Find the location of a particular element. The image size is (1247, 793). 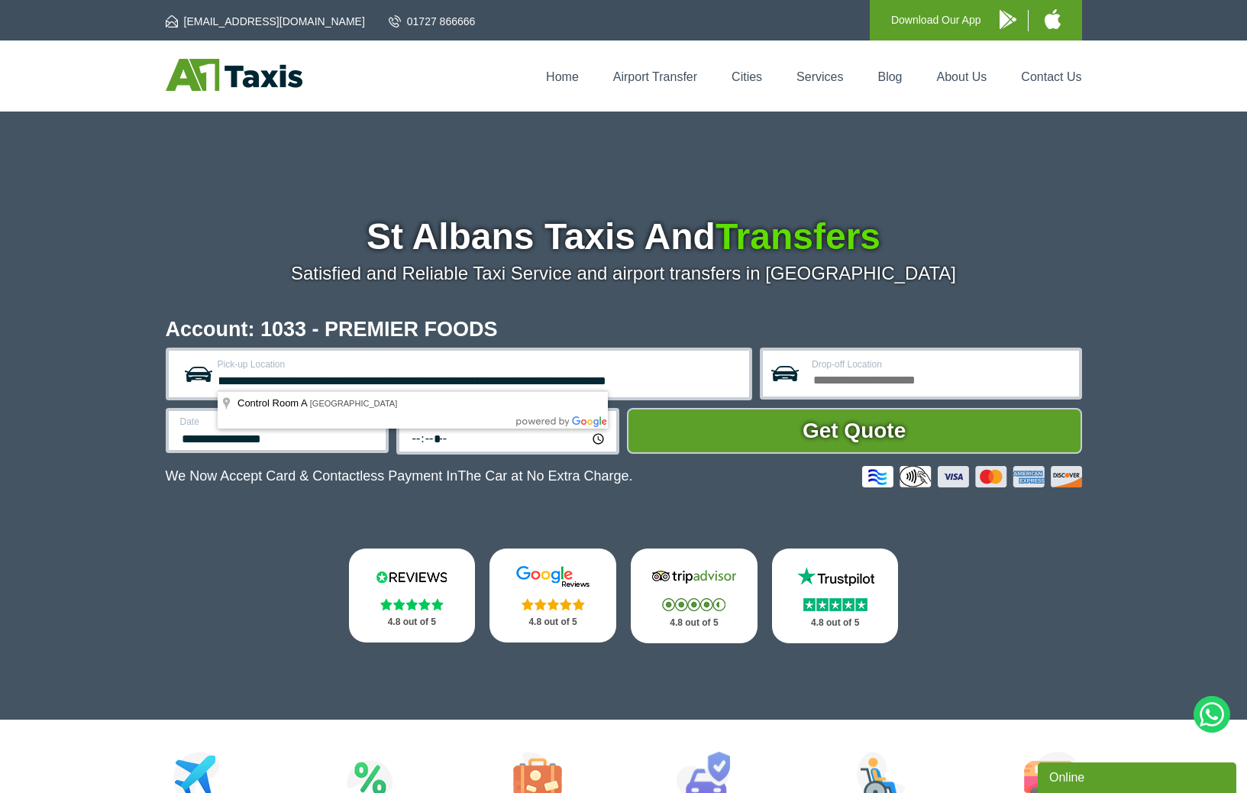

img: Reviews.io is located at coordinates (412, 577).